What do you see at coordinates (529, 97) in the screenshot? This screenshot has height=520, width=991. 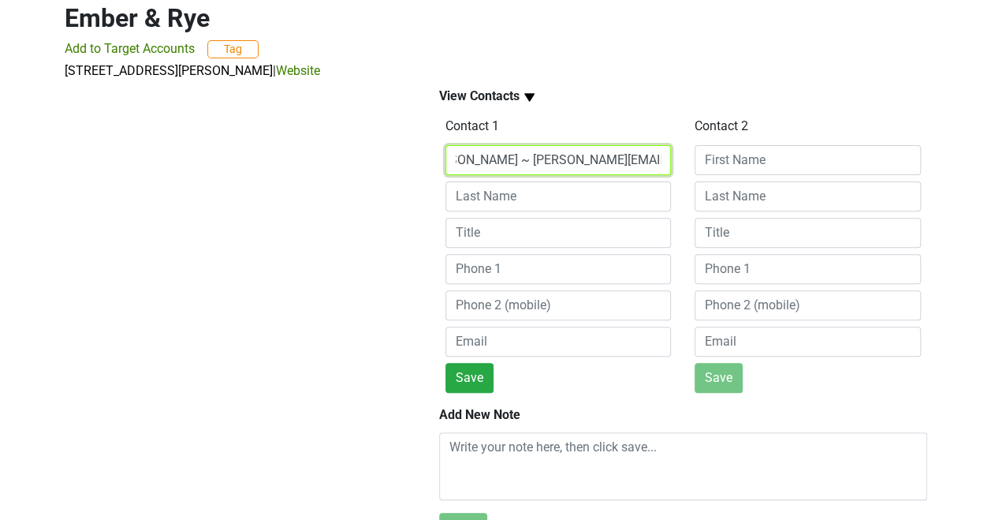 I see `img: arrow_down.svg` at bounding box center [529, 97].